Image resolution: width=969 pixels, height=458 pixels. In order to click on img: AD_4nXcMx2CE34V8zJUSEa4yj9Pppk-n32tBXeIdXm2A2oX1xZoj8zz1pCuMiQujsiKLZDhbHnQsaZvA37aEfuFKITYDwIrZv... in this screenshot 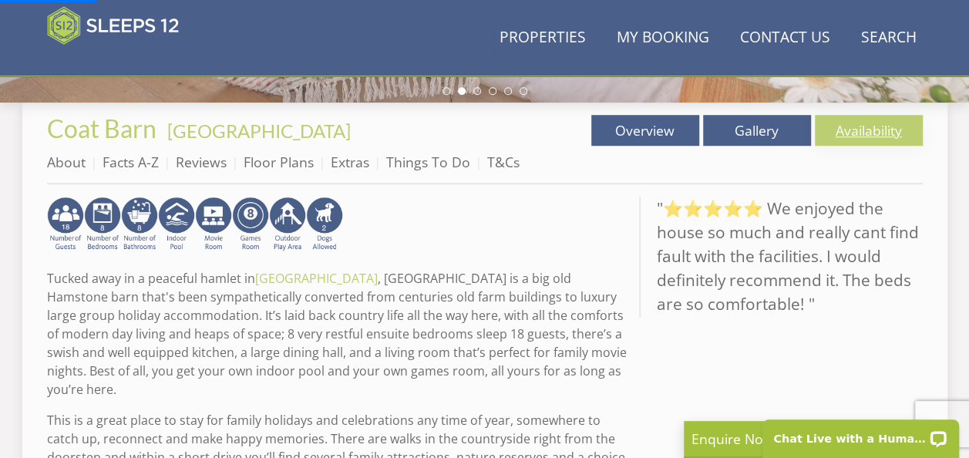, I will do `click(213, 224)`.